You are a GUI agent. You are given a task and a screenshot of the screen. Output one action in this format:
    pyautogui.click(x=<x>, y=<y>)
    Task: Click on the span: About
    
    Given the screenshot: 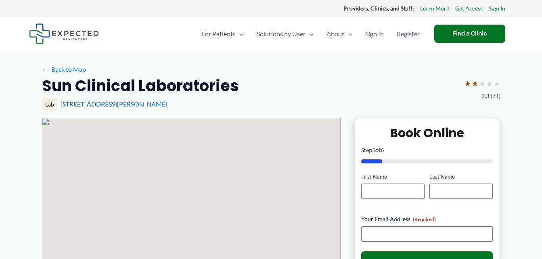 What is the action you would take?
    pyautogui.click(x=336, y=34)
    